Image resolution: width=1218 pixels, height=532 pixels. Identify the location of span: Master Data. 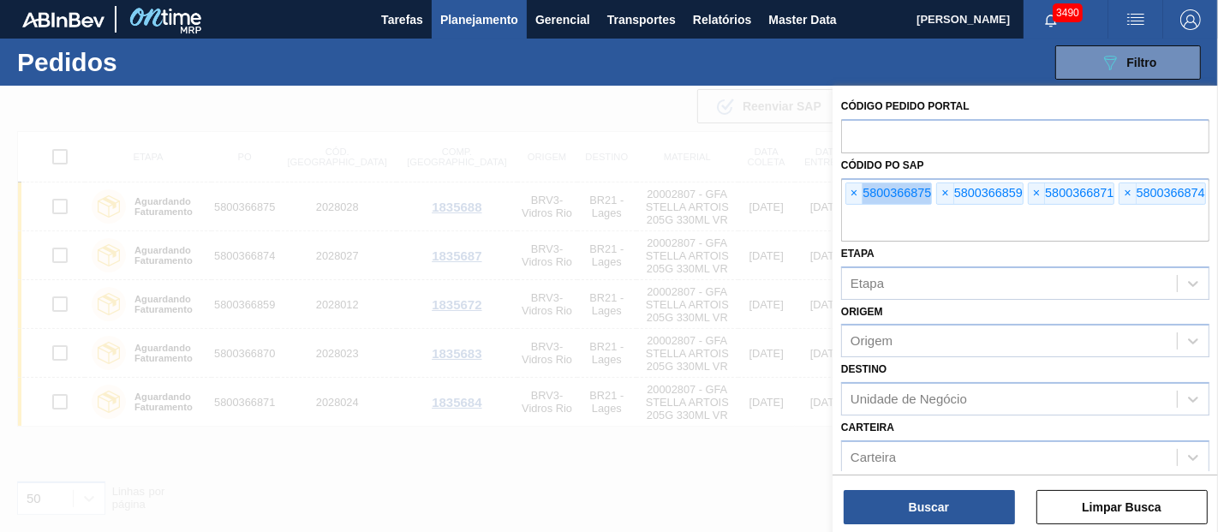
(802, 20).